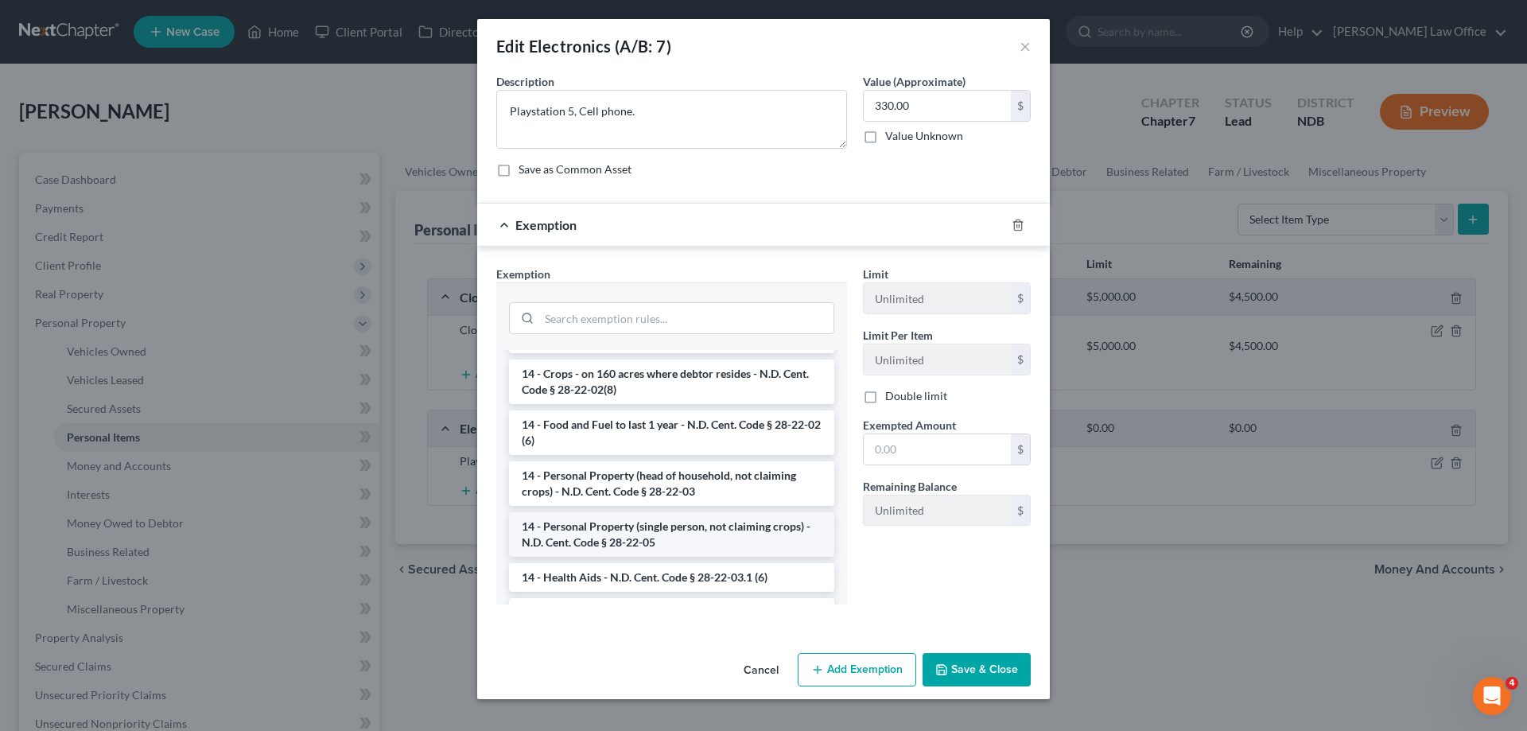 The width and height of the screenshot is (1527, 731). I want to click on div: Edit Electronics (A/B: 7), so click(584, 46).